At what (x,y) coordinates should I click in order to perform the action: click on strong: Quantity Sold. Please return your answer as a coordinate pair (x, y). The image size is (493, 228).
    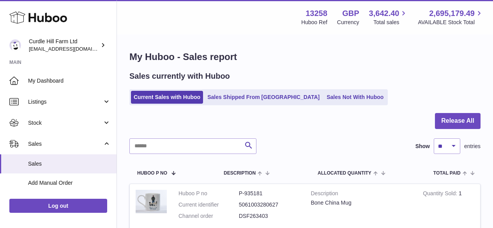
    Looking at the image, I should click on (441, 194).